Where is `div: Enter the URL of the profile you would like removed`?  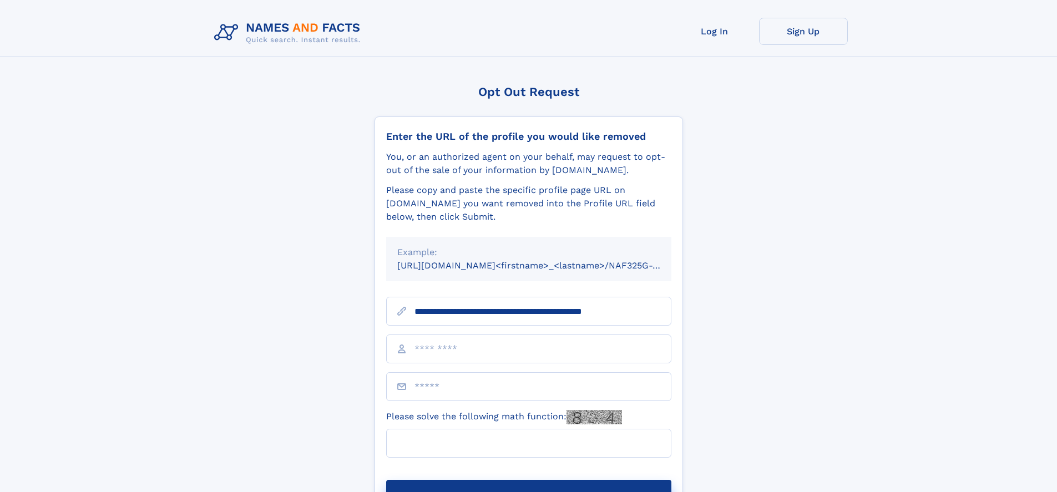 div: Enter the URL of the profile you would like removed is located at coordinates (529, 136).